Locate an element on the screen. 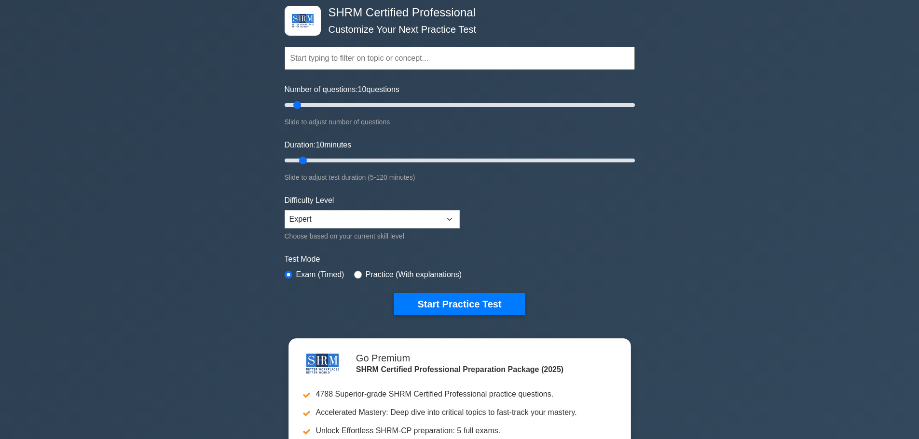 This screenshot has height=439, width=919. input: Start typing to filter on topic or concept... is located at coordinates (460, 58).